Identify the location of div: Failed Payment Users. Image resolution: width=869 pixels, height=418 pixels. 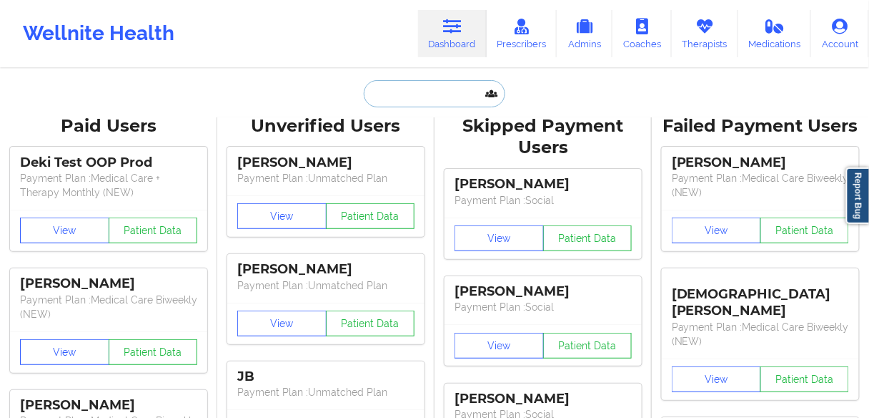
(761, 126).